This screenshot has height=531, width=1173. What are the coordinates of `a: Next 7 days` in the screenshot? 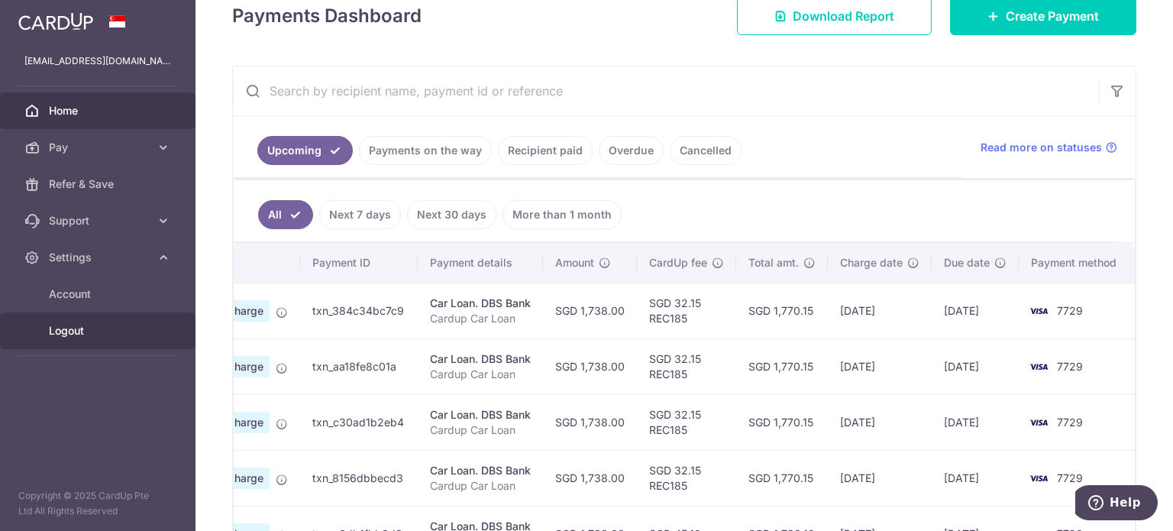 It's located at (360, 215).